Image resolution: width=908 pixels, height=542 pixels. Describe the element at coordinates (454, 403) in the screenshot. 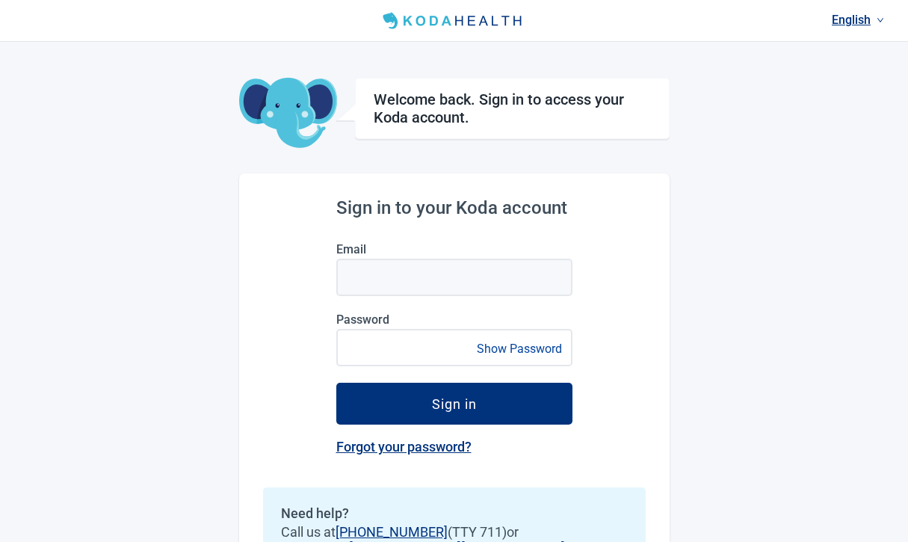

I see `div: Sign in` at that location.